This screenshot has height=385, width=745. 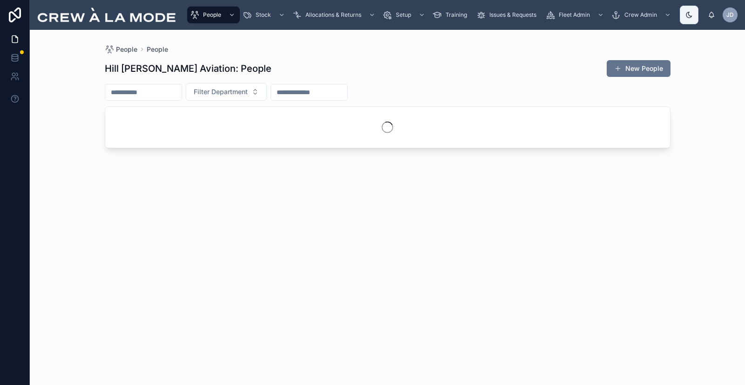 What do you see at coordinates (638, 68) in the screenshot?
I see `a: New People` at bounding box center [638, 68].